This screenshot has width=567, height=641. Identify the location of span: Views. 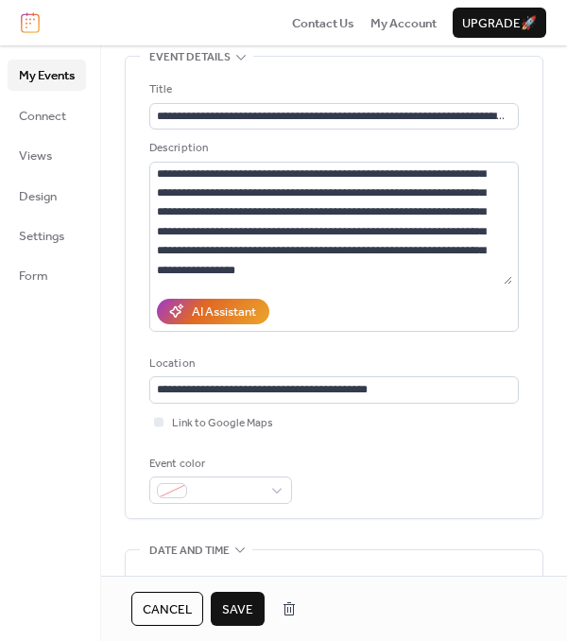
(35, 156).